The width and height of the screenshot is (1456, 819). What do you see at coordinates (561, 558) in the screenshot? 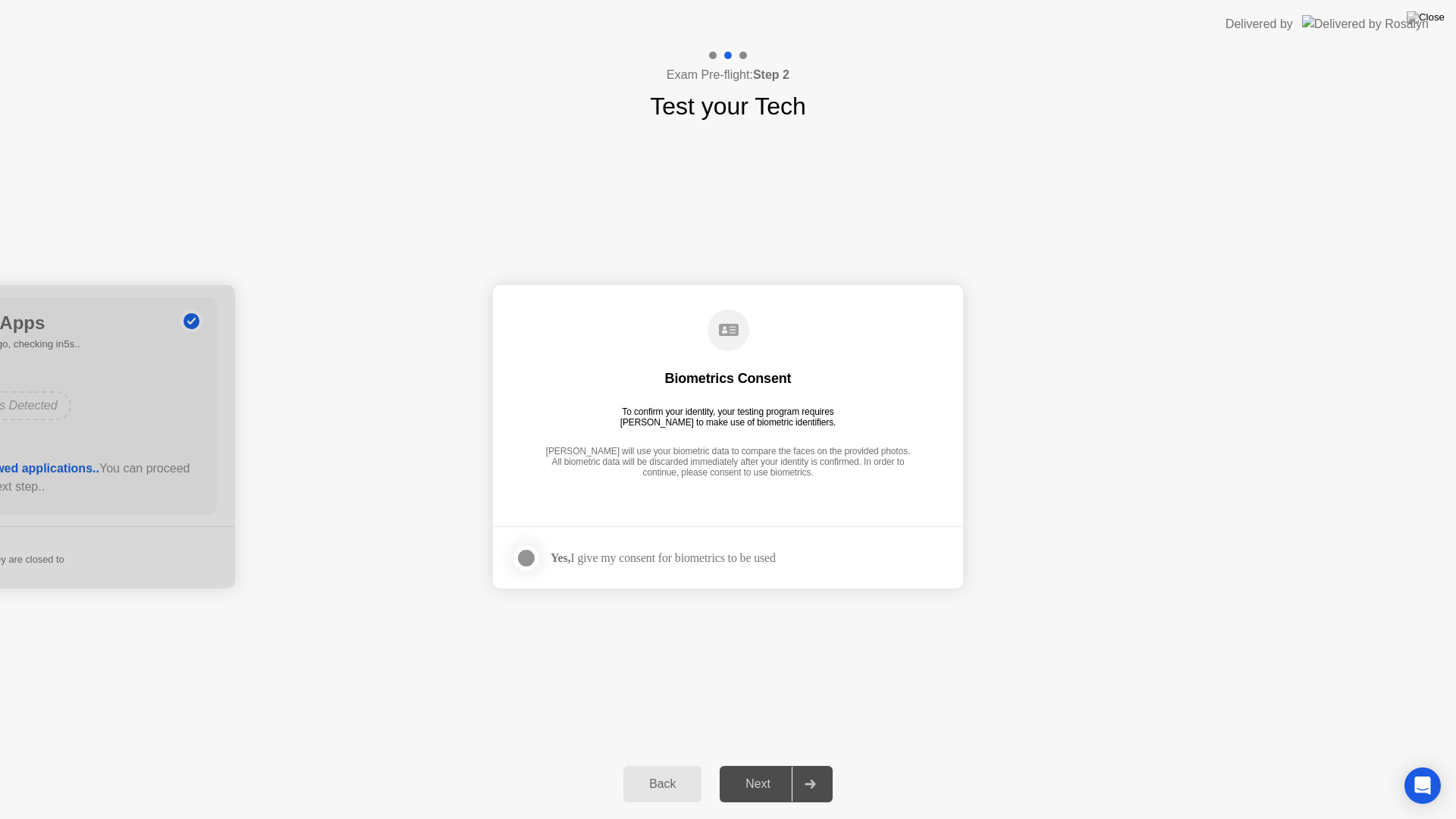
I see `strong: Yes,` at bounding box center [561, 558].